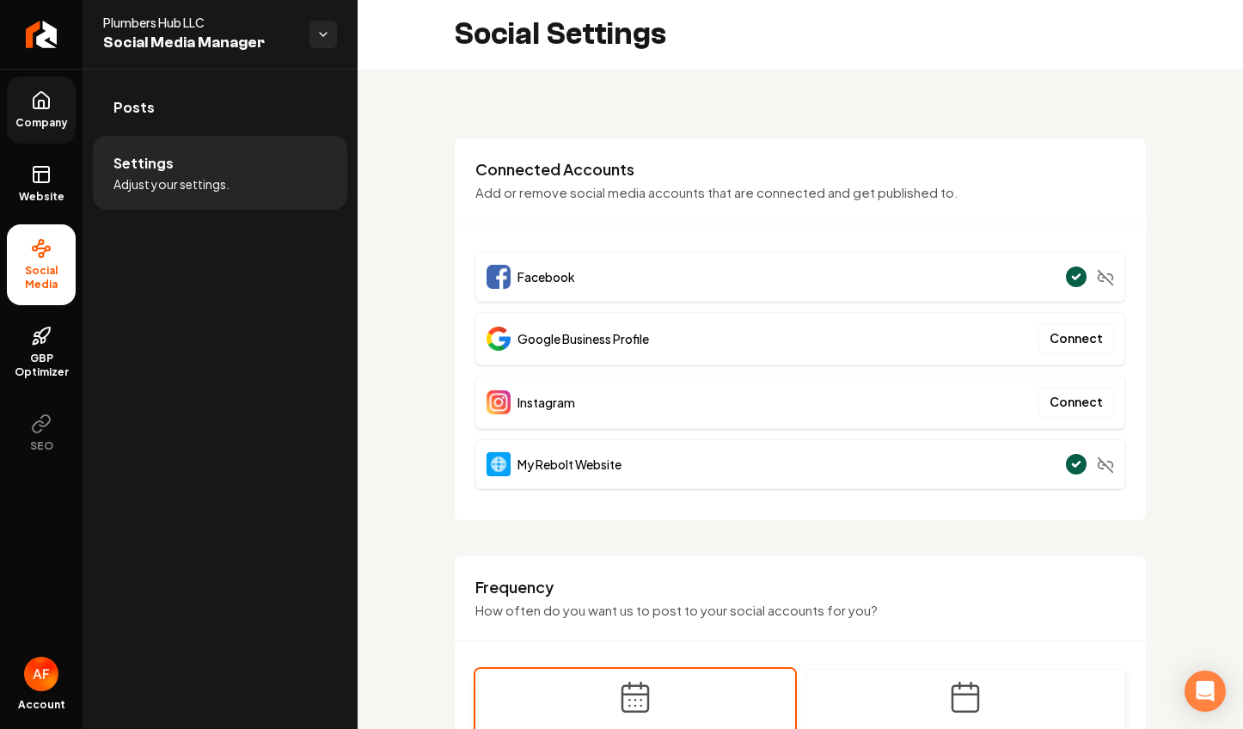 The image size is (1243, 729). What do you see at coordinates (41, 705) in the screenshot?
I see `span: Account` at bounding box center [41, 705].